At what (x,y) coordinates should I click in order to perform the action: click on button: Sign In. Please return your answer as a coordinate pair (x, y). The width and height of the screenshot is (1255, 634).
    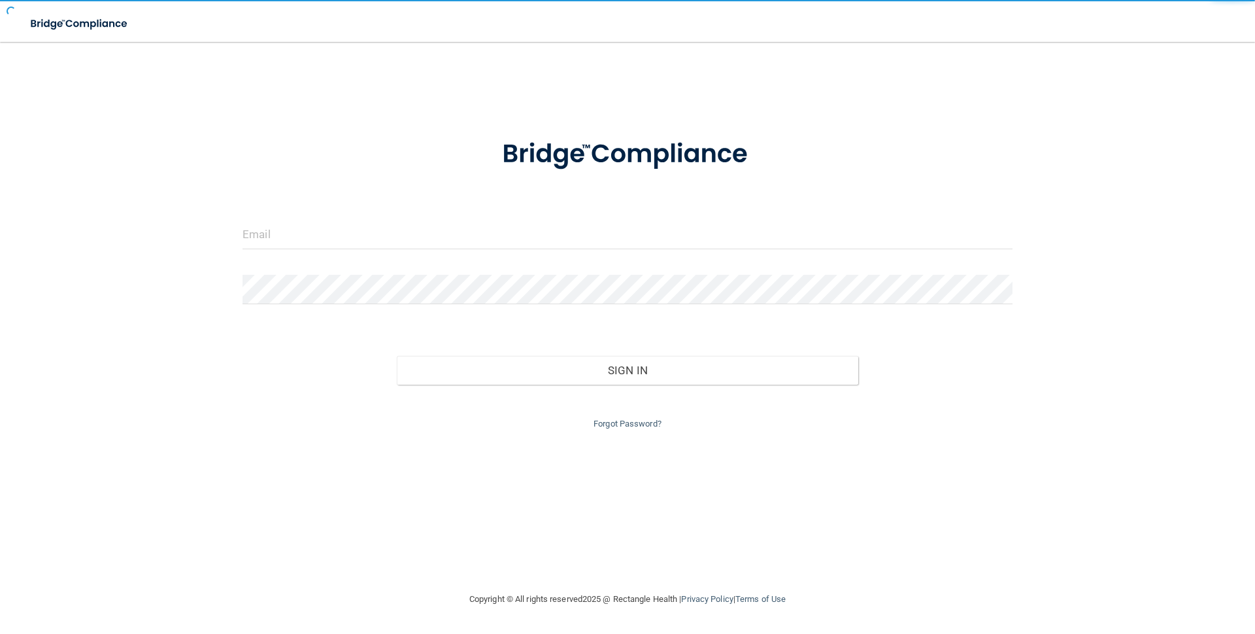
    Looking at the image, I should click on (628, 370).